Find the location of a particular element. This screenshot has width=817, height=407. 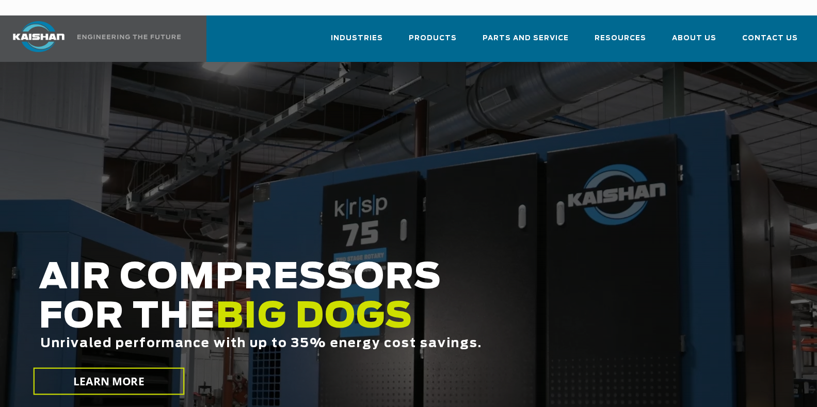

img: Engineering the future is located at coordinates (129, 37).